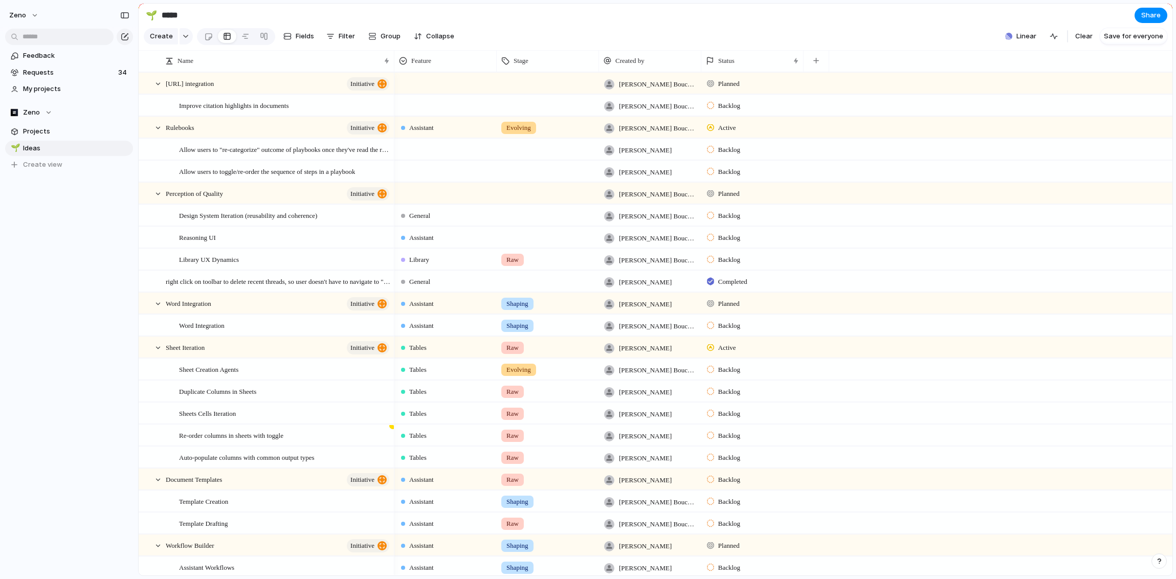  I want to click on span: Word Integration, so click(202, 325).